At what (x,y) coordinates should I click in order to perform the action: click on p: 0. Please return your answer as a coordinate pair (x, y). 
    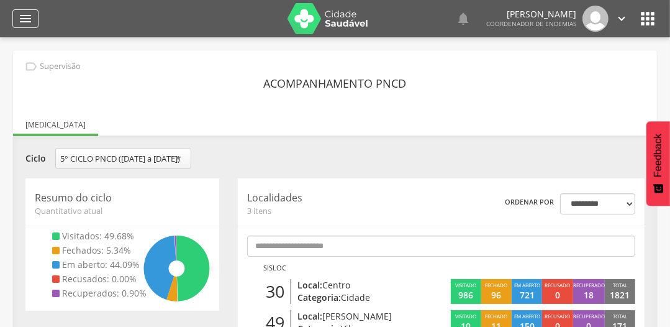
    Looking at the image, I should click on (558, 295).